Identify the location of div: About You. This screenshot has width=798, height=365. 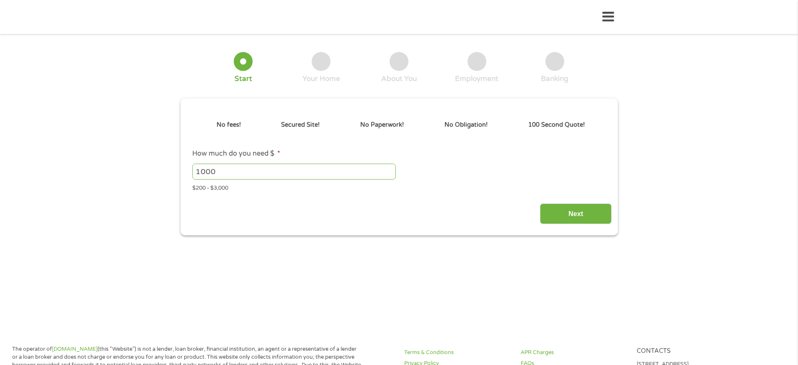
(399, 79).